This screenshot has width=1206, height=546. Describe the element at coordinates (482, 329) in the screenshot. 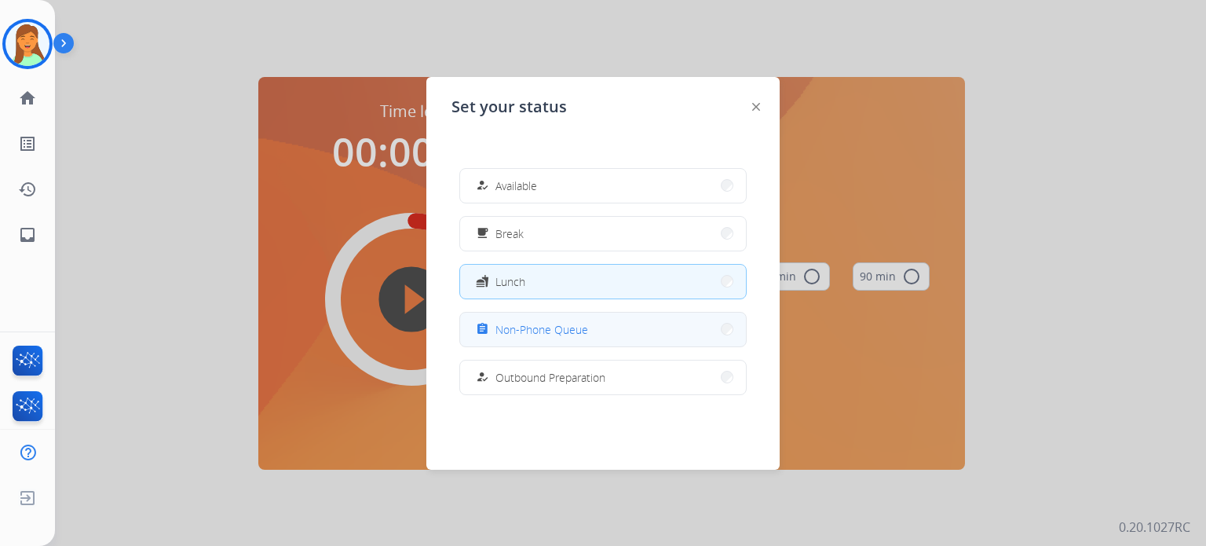

I see `mat-icon: assignment` at that location.